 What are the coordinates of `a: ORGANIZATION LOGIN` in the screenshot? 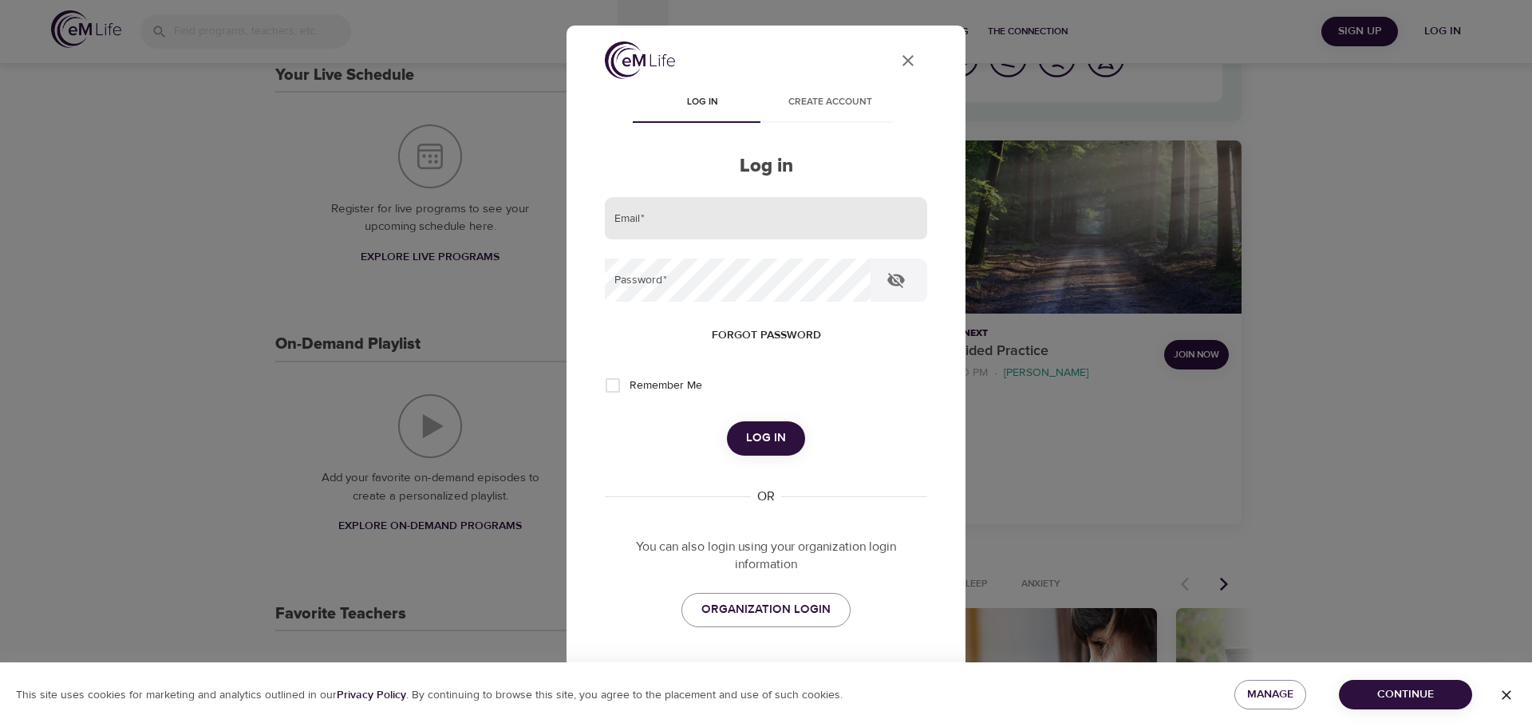 It's located at (766, 609).